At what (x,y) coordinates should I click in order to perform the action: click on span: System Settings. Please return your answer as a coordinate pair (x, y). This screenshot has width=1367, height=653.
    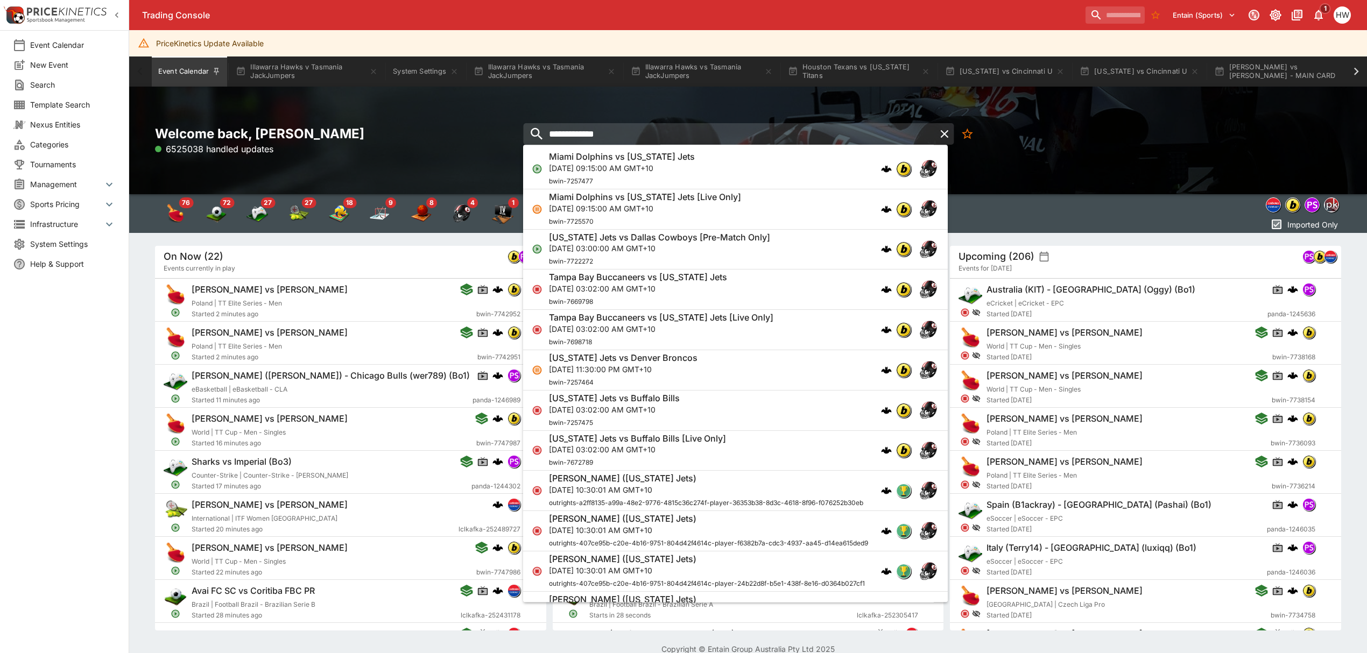
    Looking at the image, I should click on (73, 244).